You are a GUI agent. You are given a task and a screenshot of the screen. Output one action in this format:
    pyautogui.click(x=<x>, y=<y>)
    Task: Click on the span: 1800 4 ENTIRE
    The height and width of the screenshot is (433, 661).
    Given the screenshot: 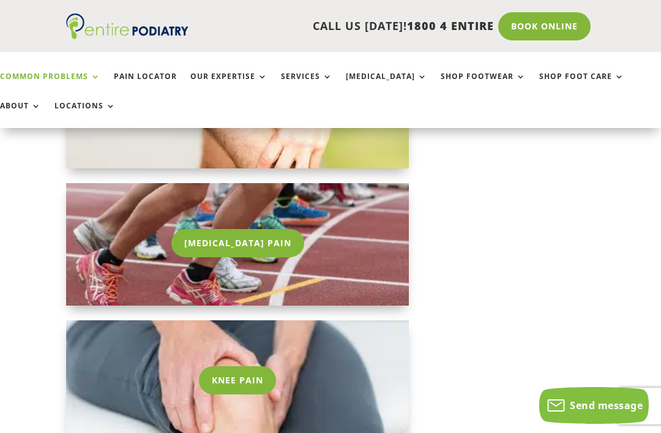 What is the action you would take?
    pyautogui.click(x=451, y=26)
    